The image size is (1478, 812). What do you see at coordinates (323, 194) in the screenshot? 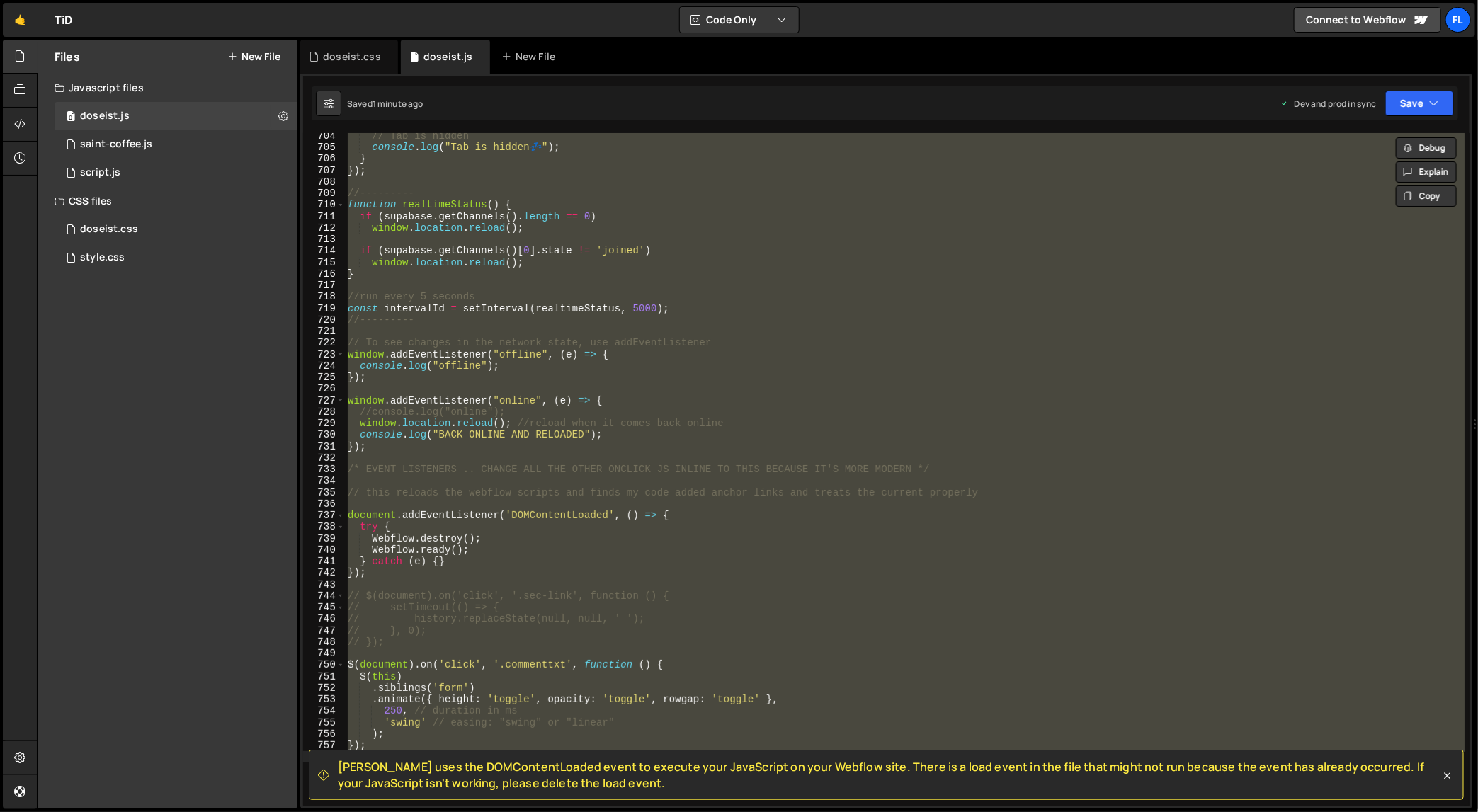
I see `div: 709` at bounding box center [323, 194].